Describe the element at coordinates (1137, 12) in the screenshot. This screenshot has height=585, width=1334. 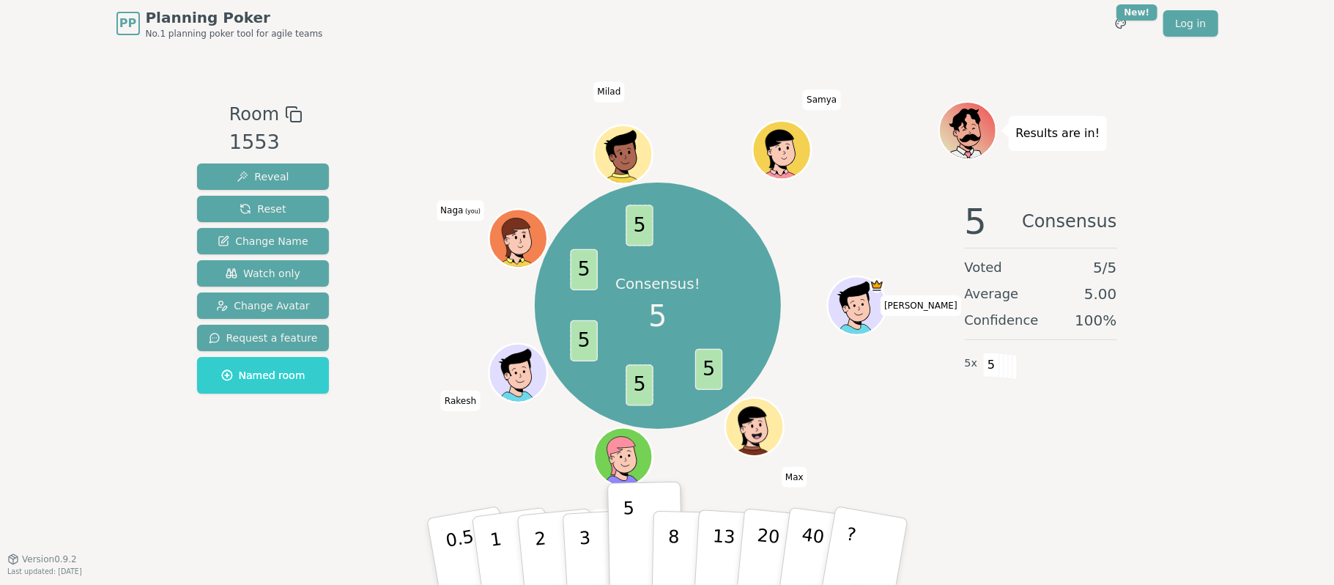
I see `div: New!` at that location.